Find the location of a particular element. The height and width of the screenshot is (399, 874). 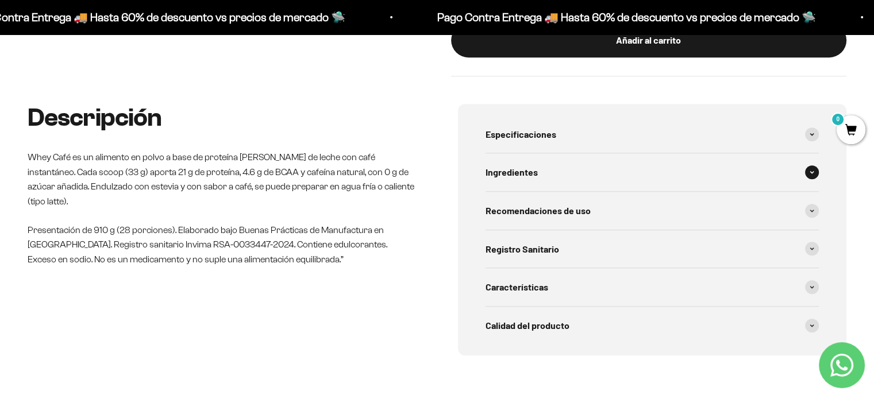

button: Añadir al carrito is located at coordinates (649, 40).